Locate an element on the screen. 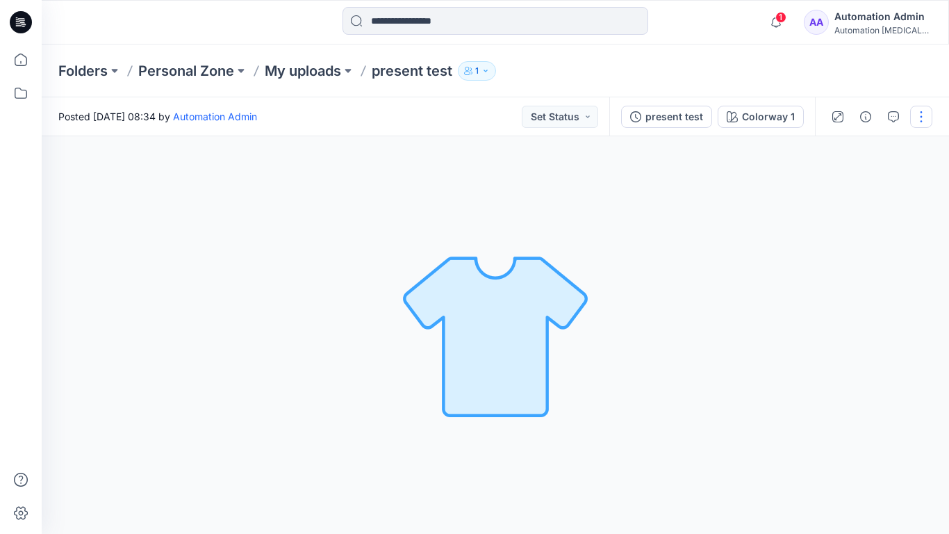 The image size is (949, 534). div: Automation Admin is located at coordinates (883, 17).